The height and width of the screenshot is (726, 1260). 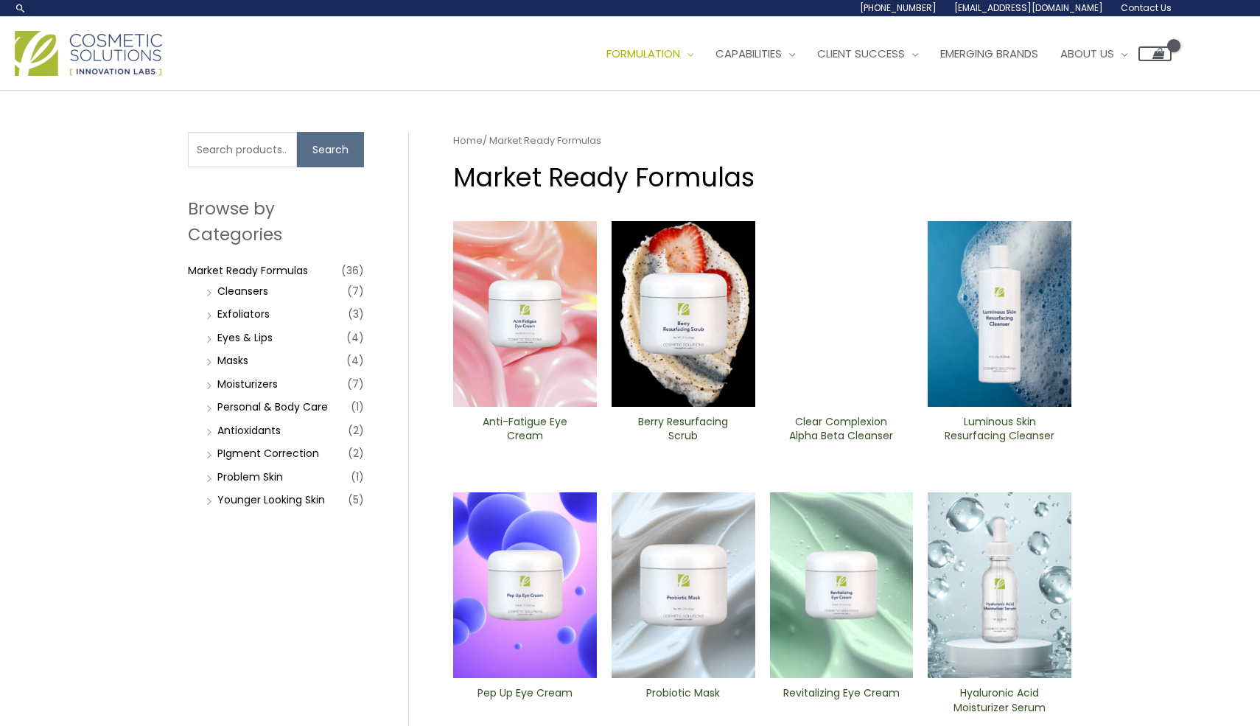 What do you see at coordinates (841, 700) in the screenshot?
I see `h2: Revitalizing ​Eye Cream` at bounding box center [841, 700].